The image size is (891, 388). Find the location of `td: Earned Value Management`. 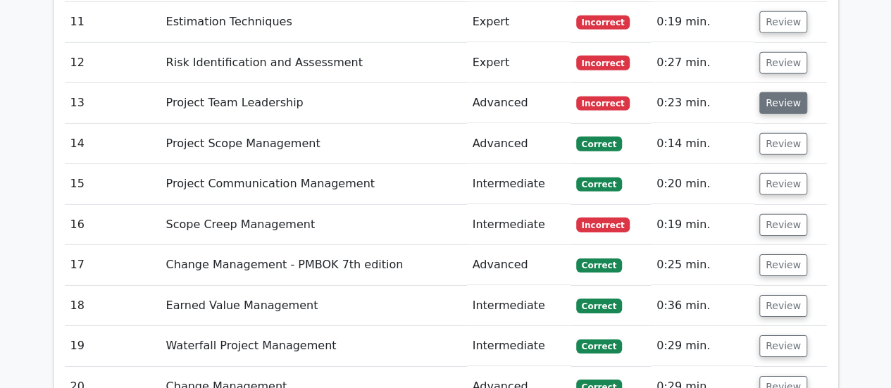

td: Earned Value Management is located at coordinates (313, 306).